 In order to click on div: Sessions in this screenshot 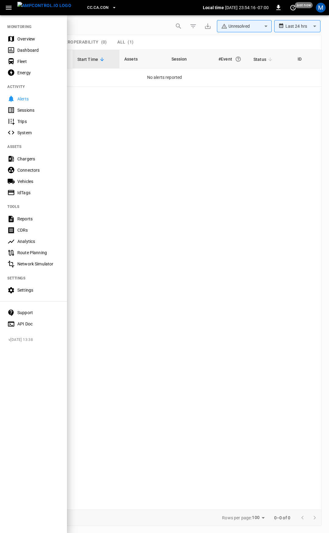, I will do `click(38, 110)`.